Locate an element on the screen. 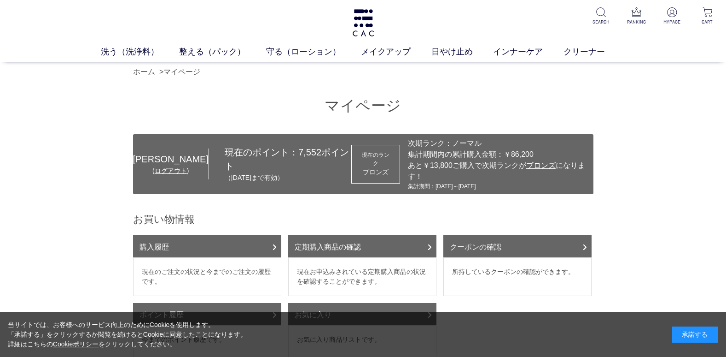 The height and width of the screenshot is (357, 726). a: 洗う（洗浄料） is located at coordinates (140, 52).